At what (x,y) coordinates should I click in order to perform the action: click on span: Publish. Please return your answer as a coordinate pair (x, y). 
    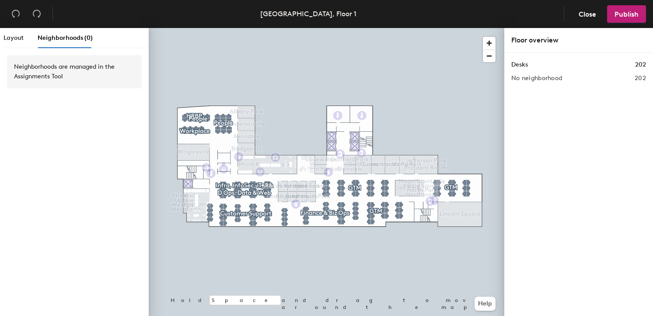
    Looking at the image, I should click on (626, 14).